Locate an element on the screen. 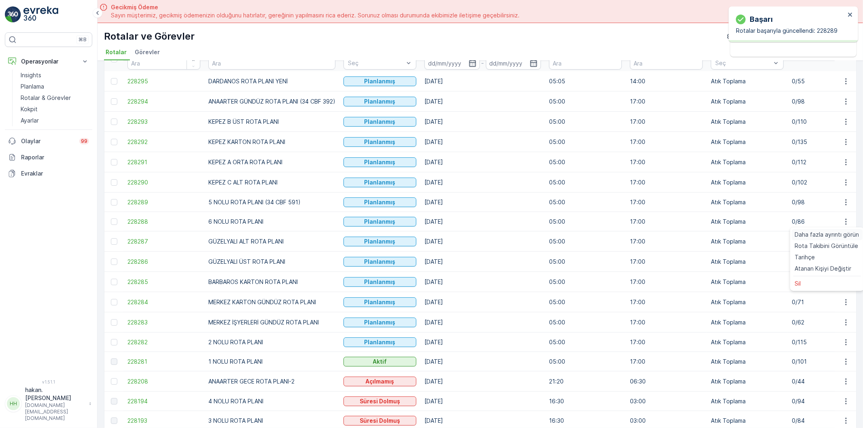 The image size is (863, 428). p: 16:30 is located at coordinates (586, 421).